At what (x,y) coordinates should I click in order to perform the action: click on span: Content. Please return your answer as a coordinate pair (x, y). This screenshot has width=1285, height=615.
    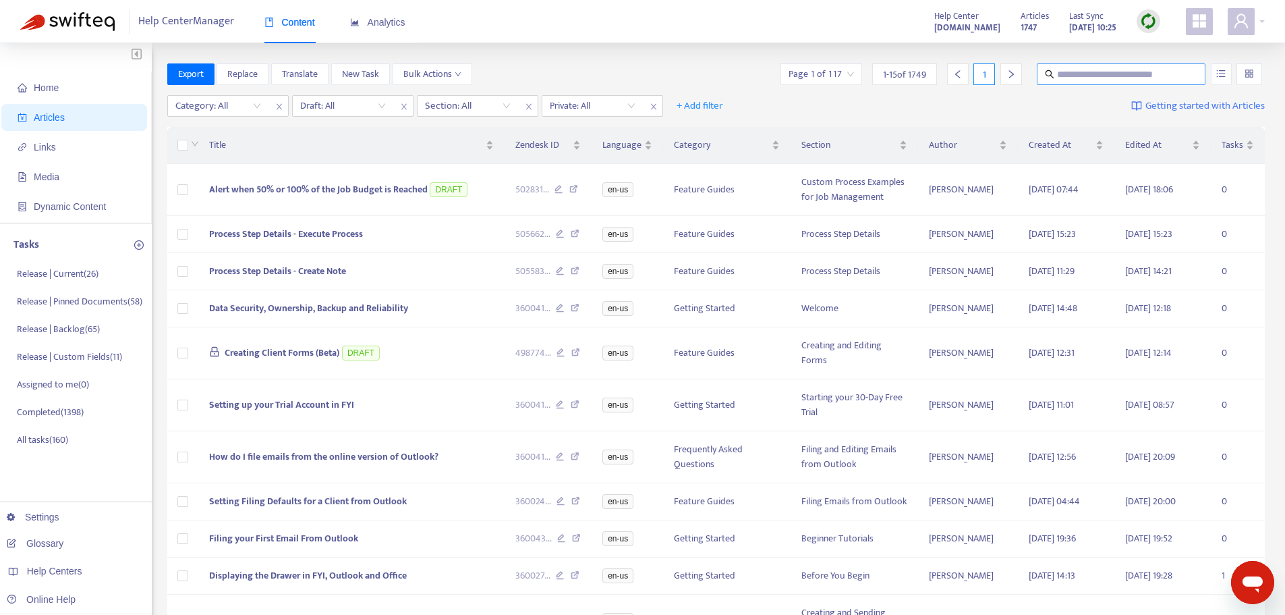
    Looking at the image, I should click on (289, 22).